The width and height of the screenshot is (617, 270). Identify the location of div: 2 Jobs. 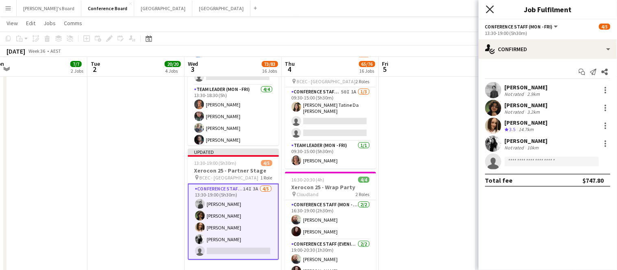
(77, 71).